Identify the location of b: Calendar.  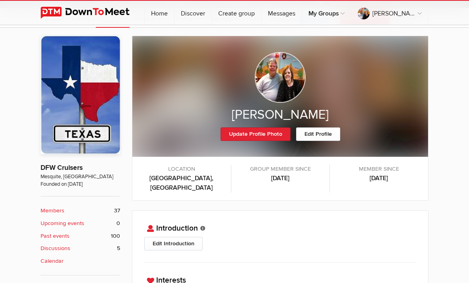
(52, 261).